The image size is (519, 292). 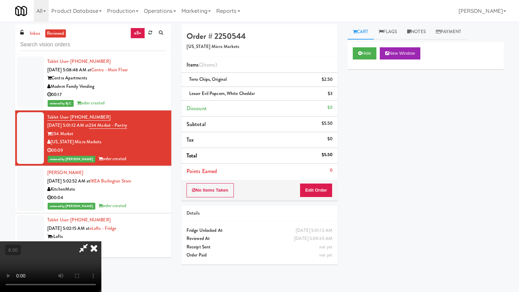 What do you see at coordinates (416, 32) in the screenshot?
I see `a: Notes` at bounding box center [416, 32].